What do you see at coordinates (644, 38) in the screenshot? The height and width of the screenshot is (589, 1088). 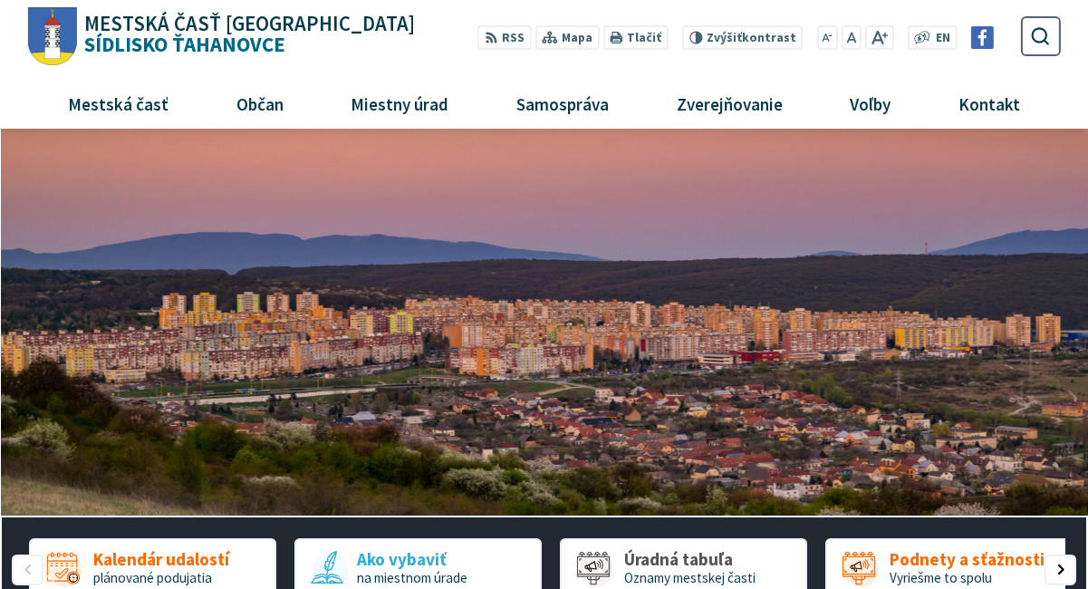 I see `span: Tlačiť` at bounding box center [644, 38].